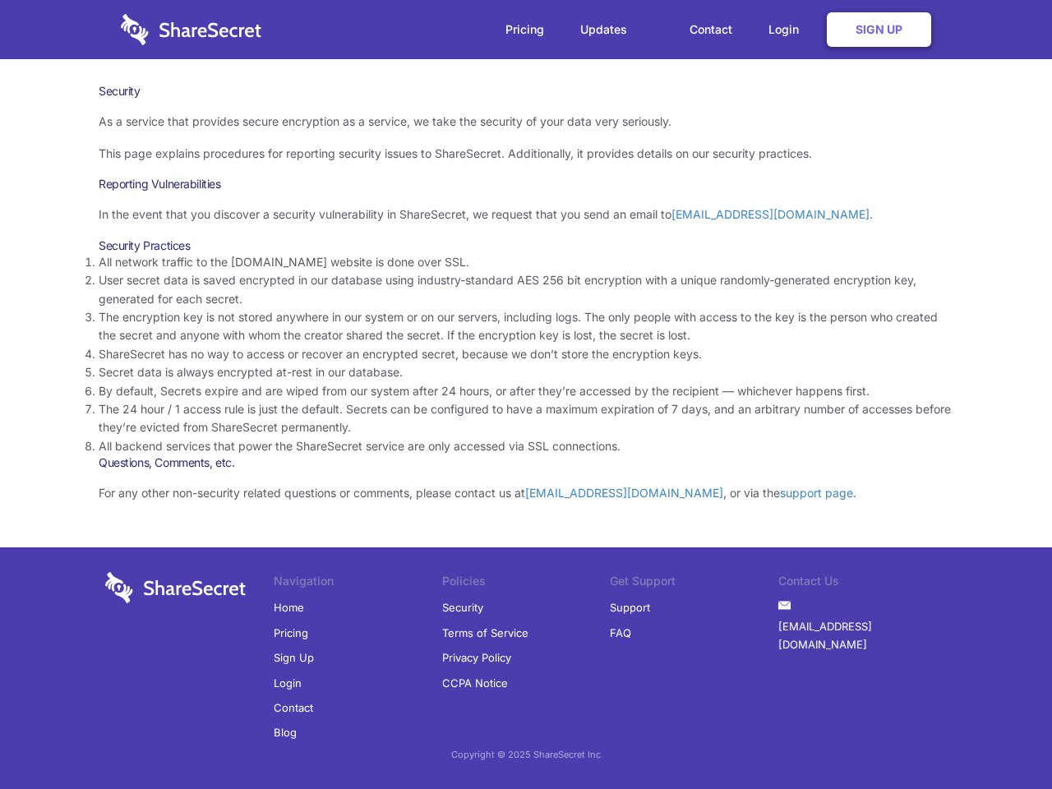 The height and width of the screenshot is (789, 1052). I want to click on li: All backend services that power the ShareSecret service are only accessed via SSL connections., so click(526, 446).